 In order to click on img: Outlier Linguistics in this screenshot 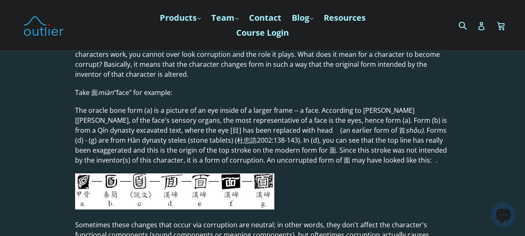, I will do `click(44, 25)`.